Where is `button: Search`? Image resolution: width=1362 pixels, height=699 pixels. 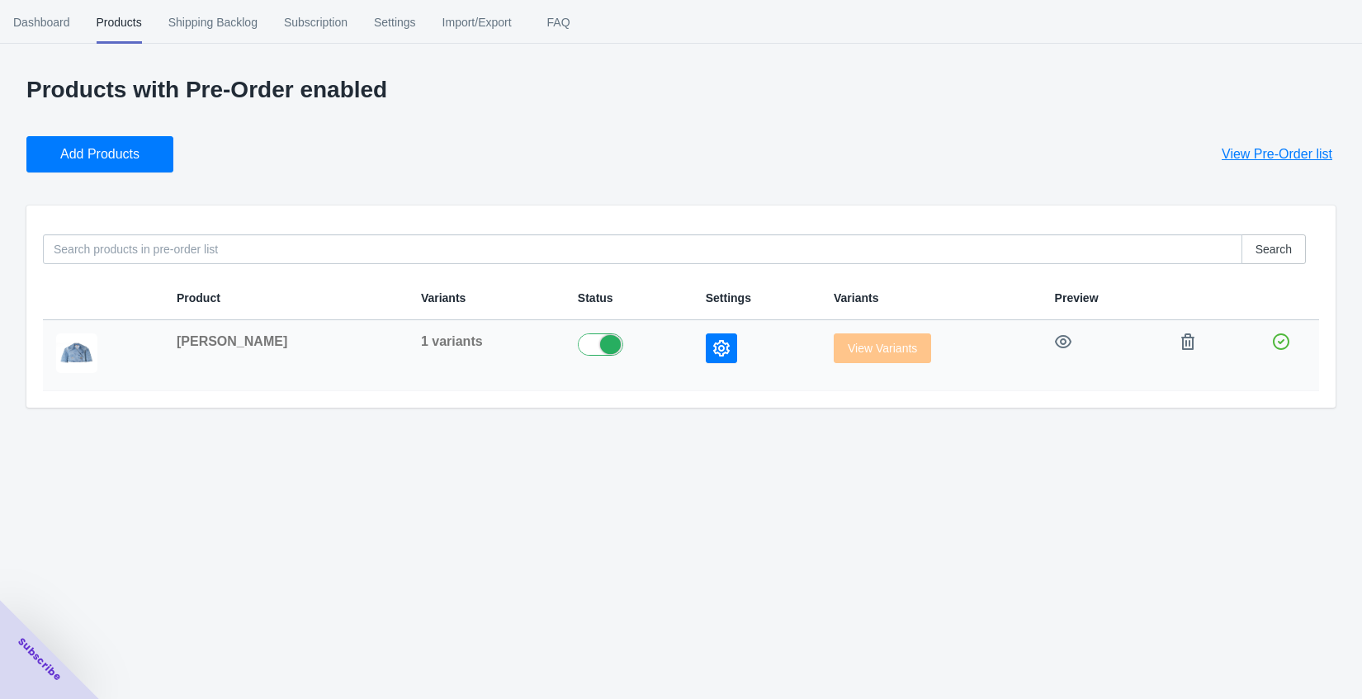
button: Search is located at coordinates (1274, 249).